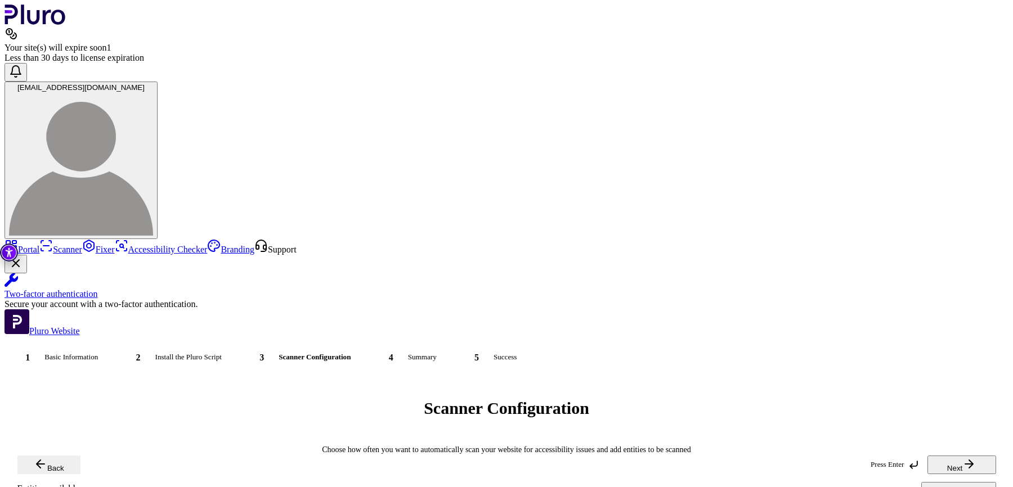 The image size is (1013, 487). Describe the element at coordinates (109, 47) in the screenshot. I see `span: 1` at that location.